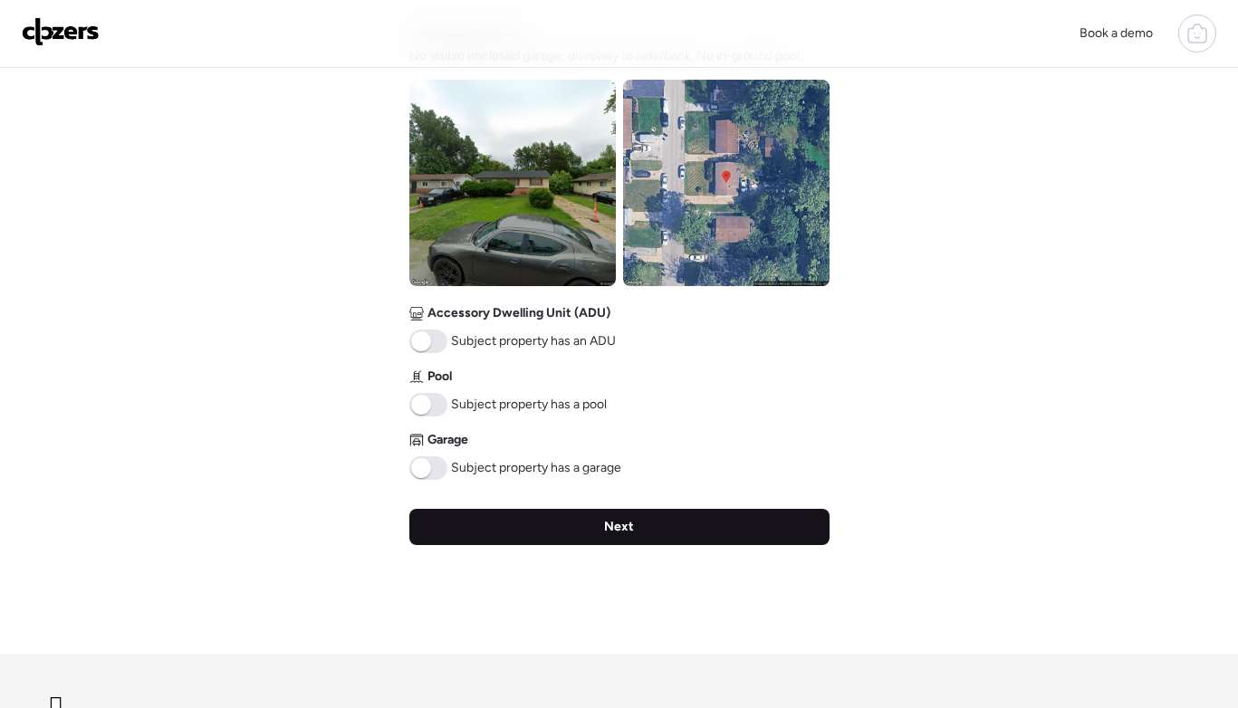  Describe the element at coordinates (534, 342) in the screenshot. I see `span: Subject property has an ADU` at that location.